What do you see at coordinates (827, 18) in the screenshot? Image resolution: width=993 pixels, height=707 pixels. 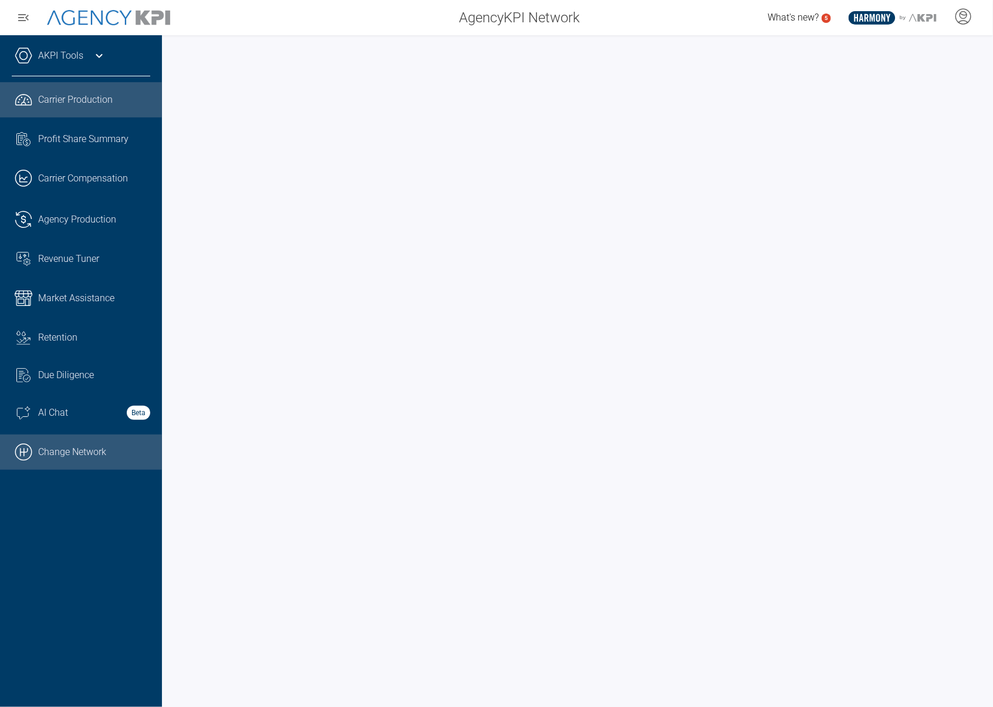 I see `a: 5` at bounding box center [827, 18].